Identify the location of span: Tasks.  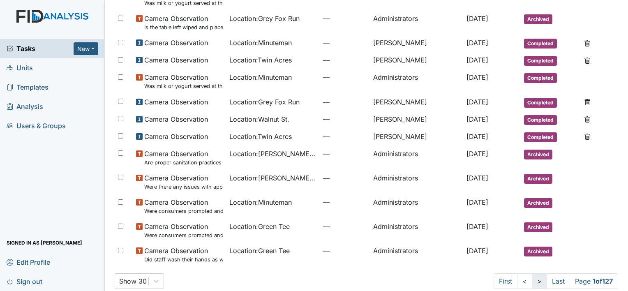
(40, 49).